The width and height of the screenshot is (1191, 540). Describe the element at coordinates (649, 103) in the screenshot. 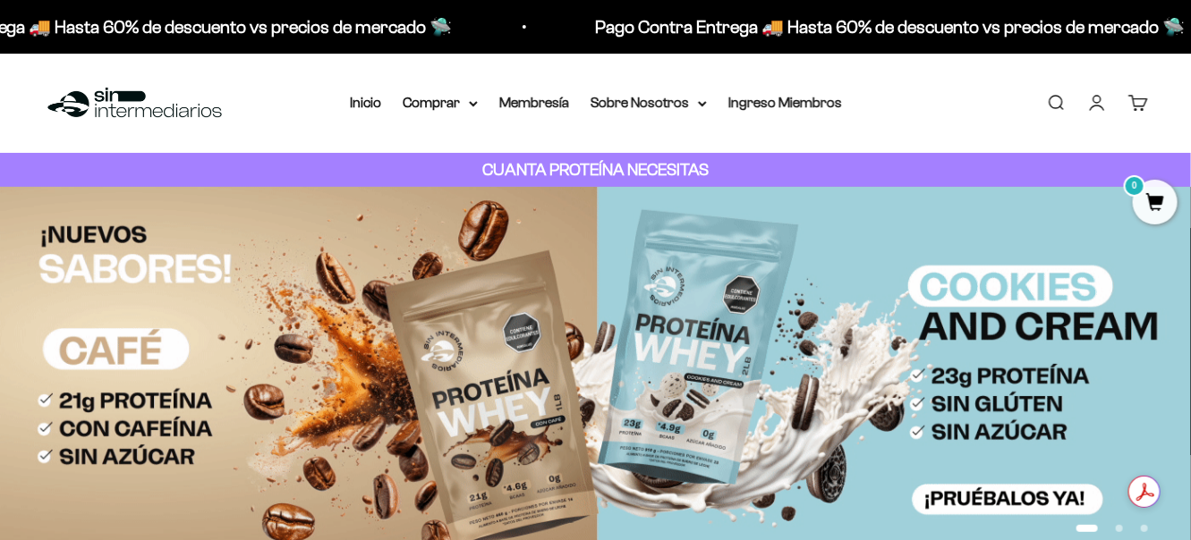

I see `summary: Sobre Nosotros` at that location.